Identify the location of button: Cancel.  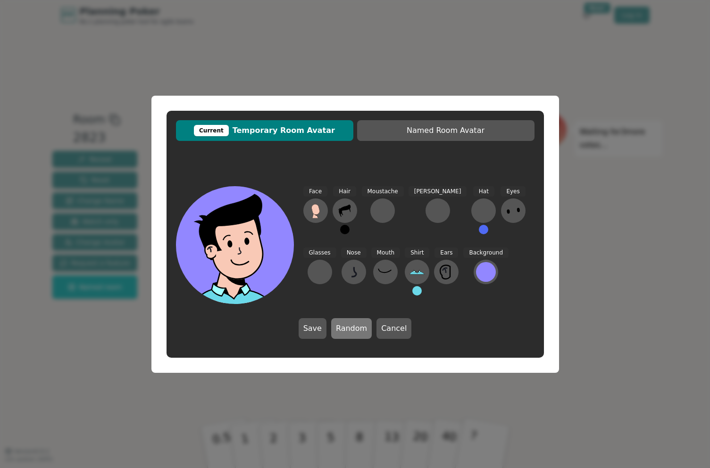
(394, 329).